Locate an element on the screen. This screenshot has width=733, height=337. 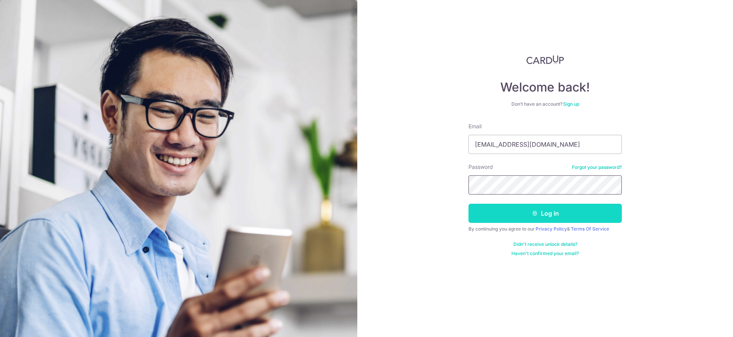
a: Sign up is located at coordinates (571, 104).